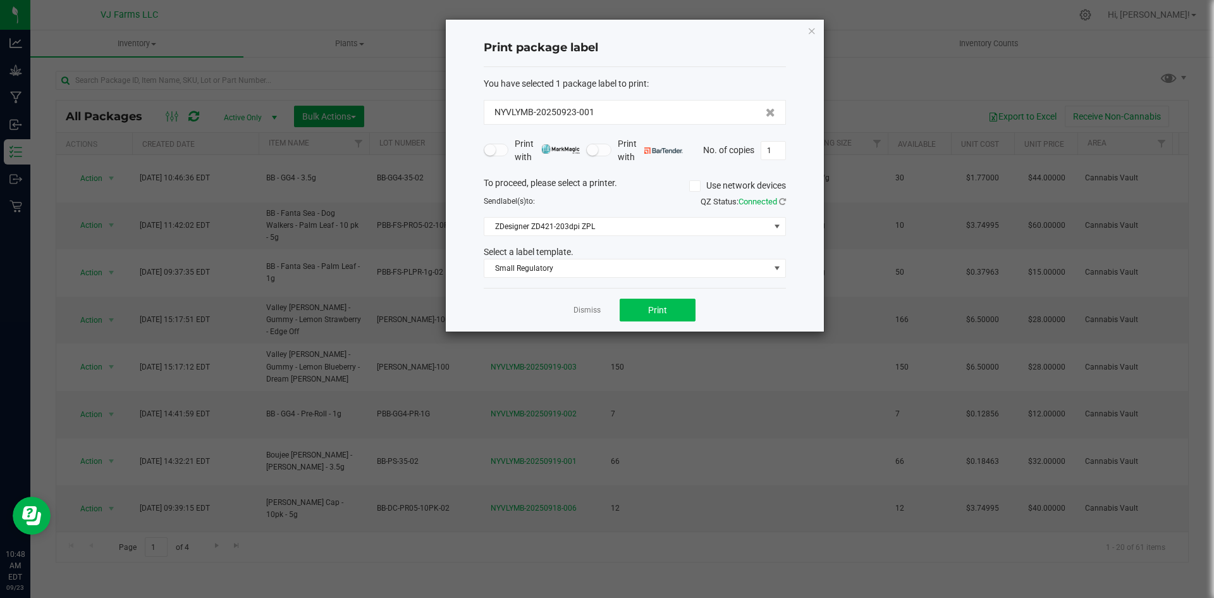  I want to click on span: Send to:, so click(509, 201).